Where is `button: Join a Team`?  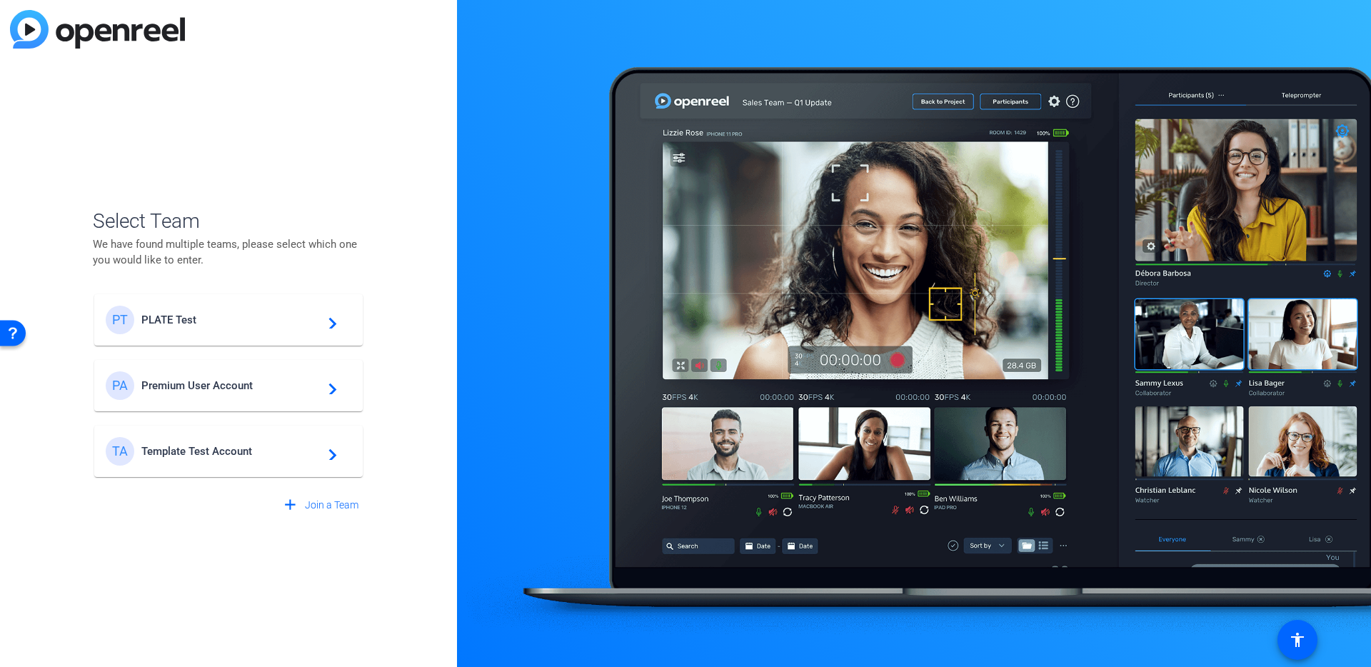
button: Join a Team is located at coordinates (320, 506).